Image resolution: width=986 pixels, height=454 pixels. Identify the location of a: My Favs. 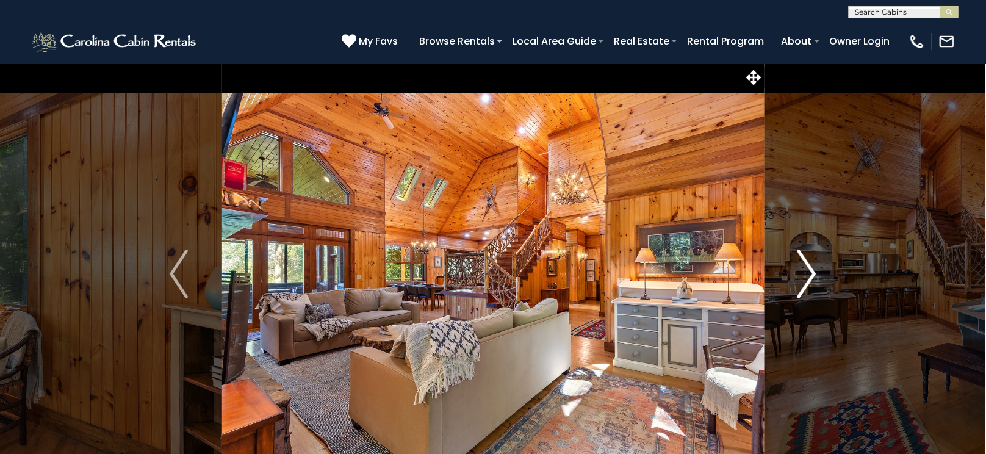
(371, 41).